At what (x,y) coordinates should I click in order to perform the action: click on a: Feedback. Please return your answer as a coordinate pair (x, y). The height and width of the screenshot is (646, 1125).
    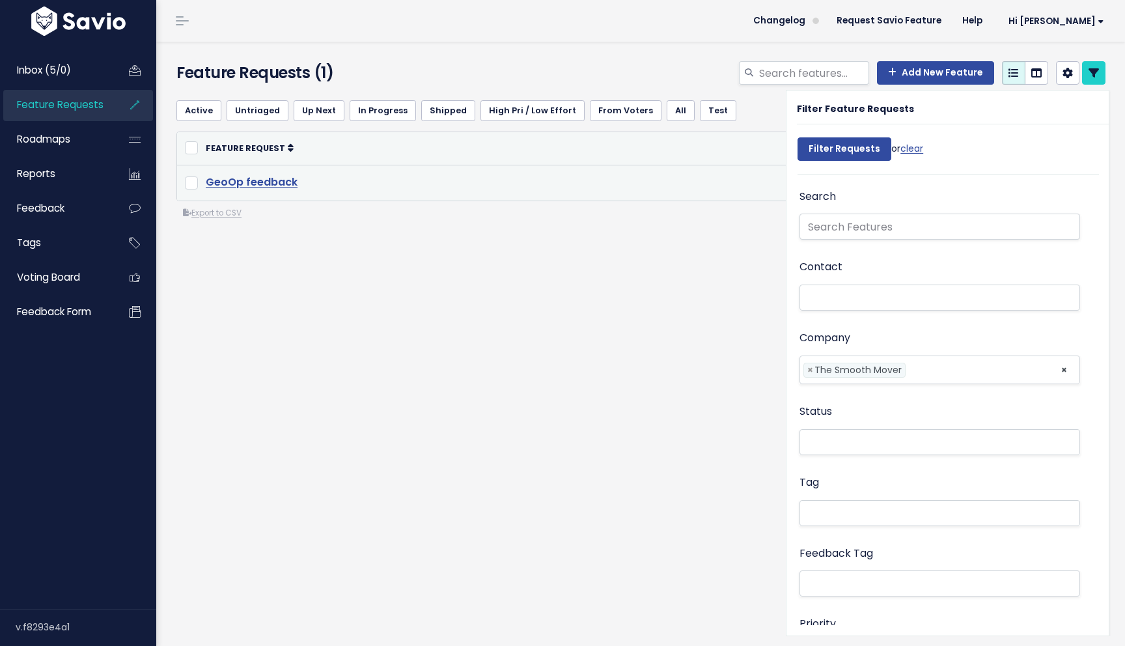
    Looking at the image, I should click on (55, 208).